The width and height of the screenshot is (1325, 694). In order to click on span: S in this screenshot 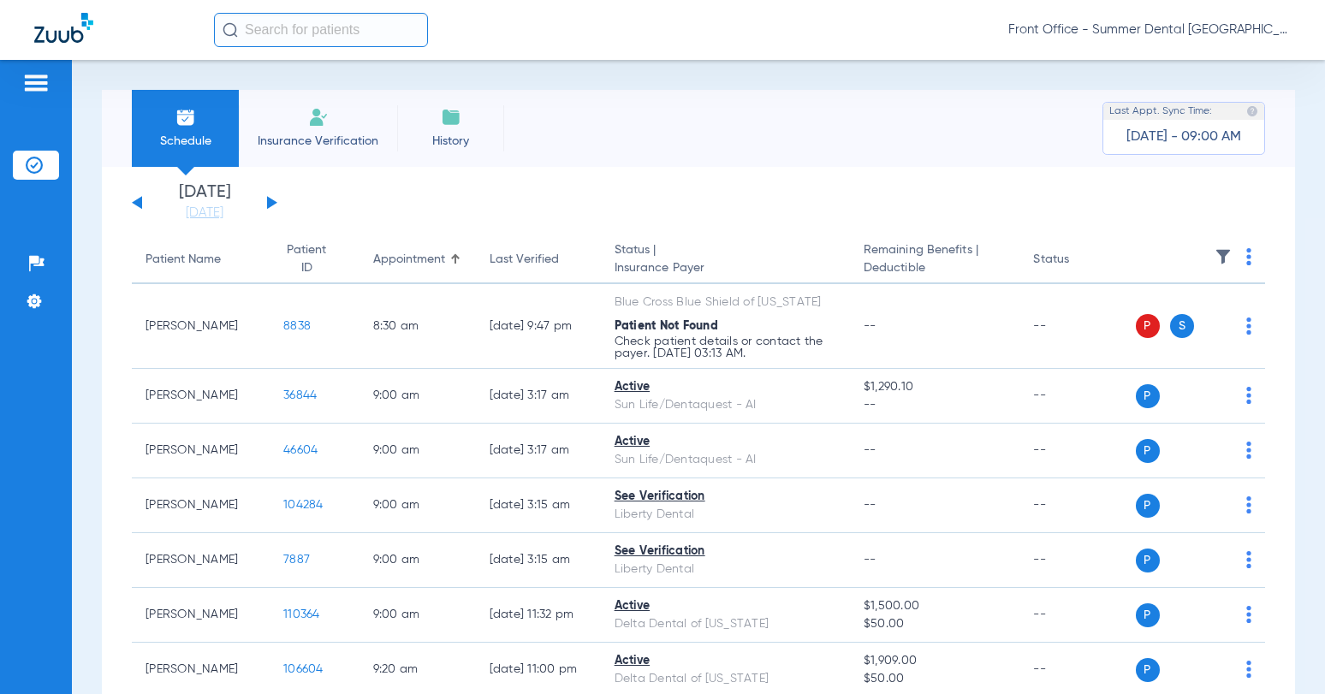, I will do `click(1182, 326)`.